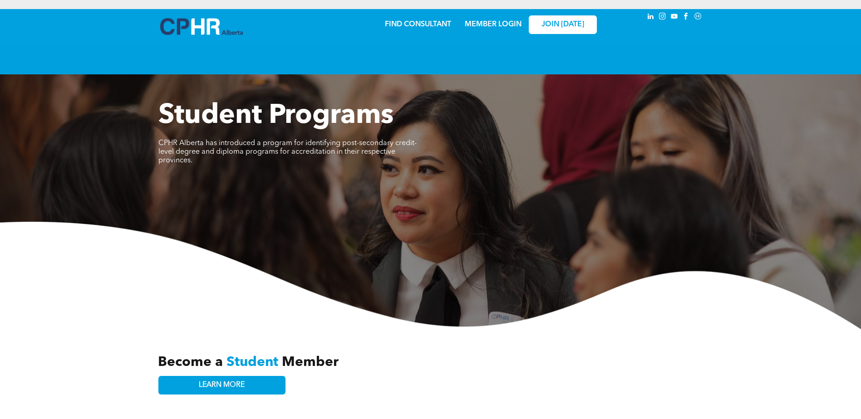 This screenshot has height=419, width=861. Describe the element at coordinates (493, 25) in the screenshot. I see `a: MEMBER LOGIN` at that location.